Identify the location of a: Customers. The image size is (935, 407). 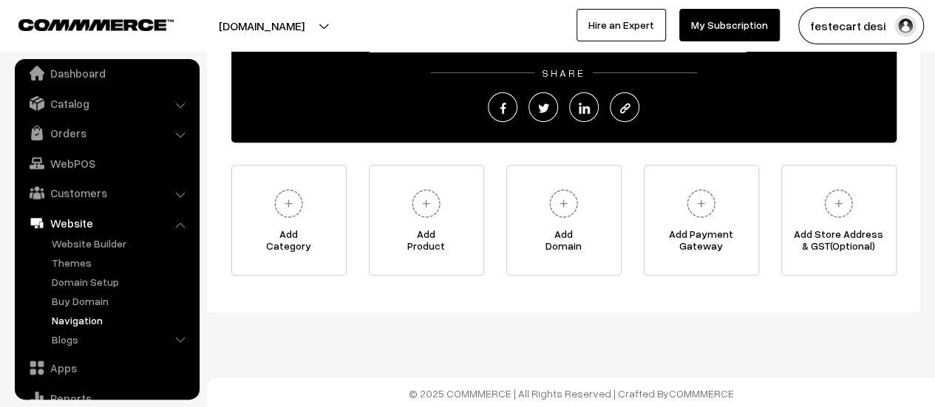
(106, 193).